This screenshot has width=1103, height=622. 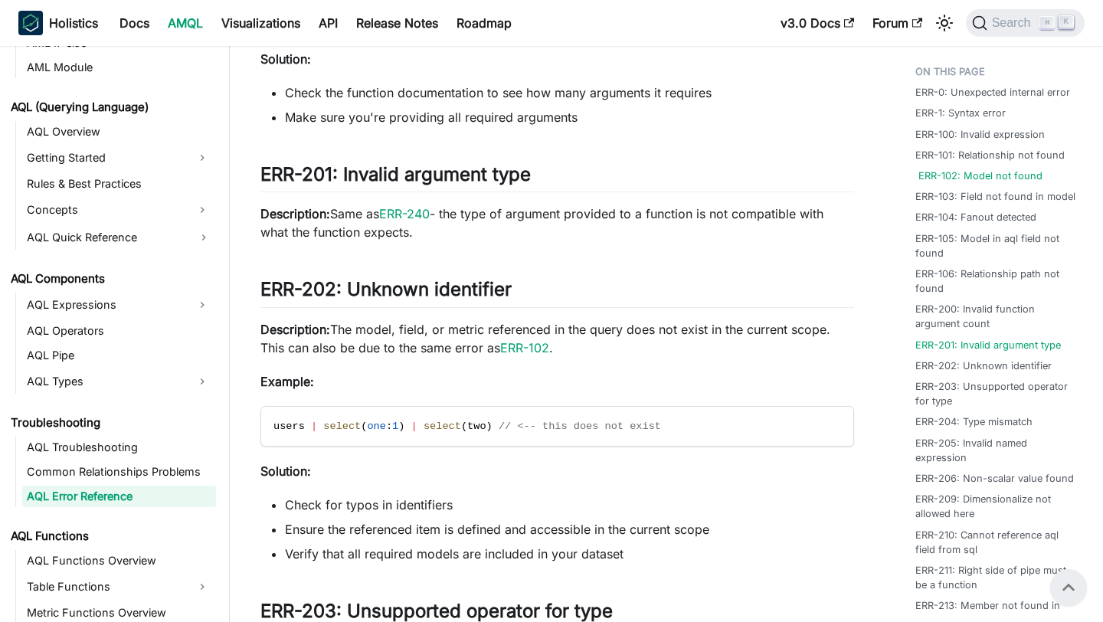 What do you see at coordinates (980, 134) in the screenshot?
I see `a: ERR-100: Invalid expression` at bounding box center [980, 134].